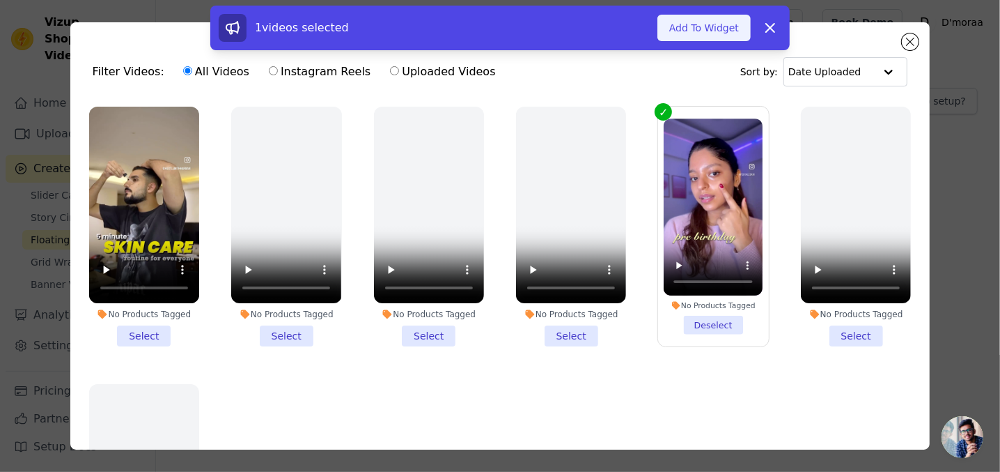 The height and width of the screenshot is (472, 1000). Describe the element at coordinates (442, 72) in the screenshot. I see `label: Uploaded Videos` at that location.